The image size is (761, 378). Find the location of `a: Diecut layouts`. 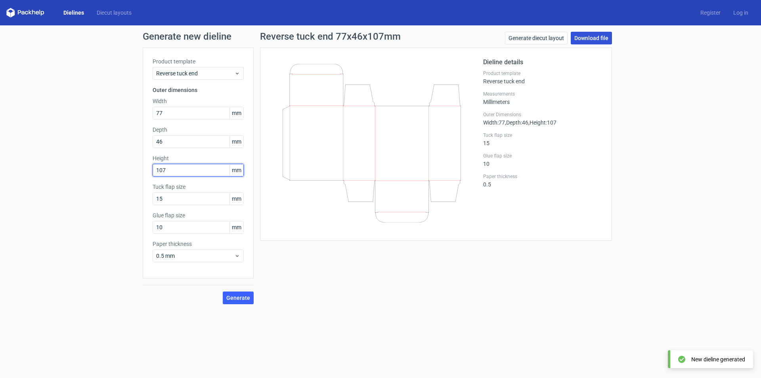

a: Diecut layouts is located at coordinates (114, 13).